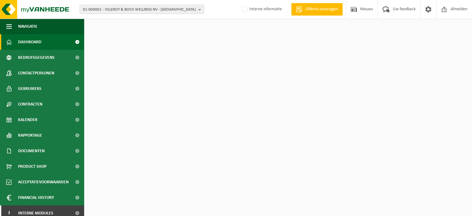 The width and height of the screenshot is (472, 216). What do you see at coordinates (32, 167) in the screenshot?
I see `span: Product Shop` at bounding box center [32, 167].